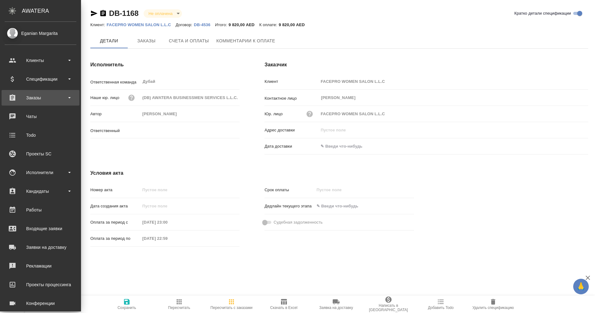 The image size is (595, 313). What do you see at coordinates (41, 210) in the screenshot?
I see `div: Работы` at bounding box center [41, 210].